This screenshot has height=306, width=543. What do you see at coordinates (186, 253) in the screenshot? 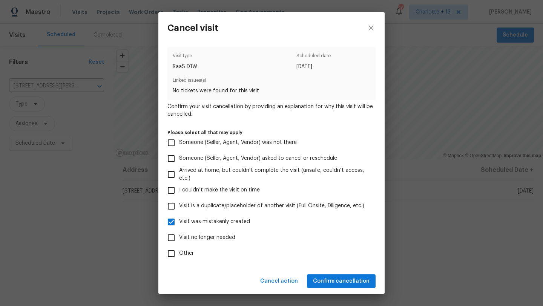
I see `span: Other` at bounding box center [186, 253].